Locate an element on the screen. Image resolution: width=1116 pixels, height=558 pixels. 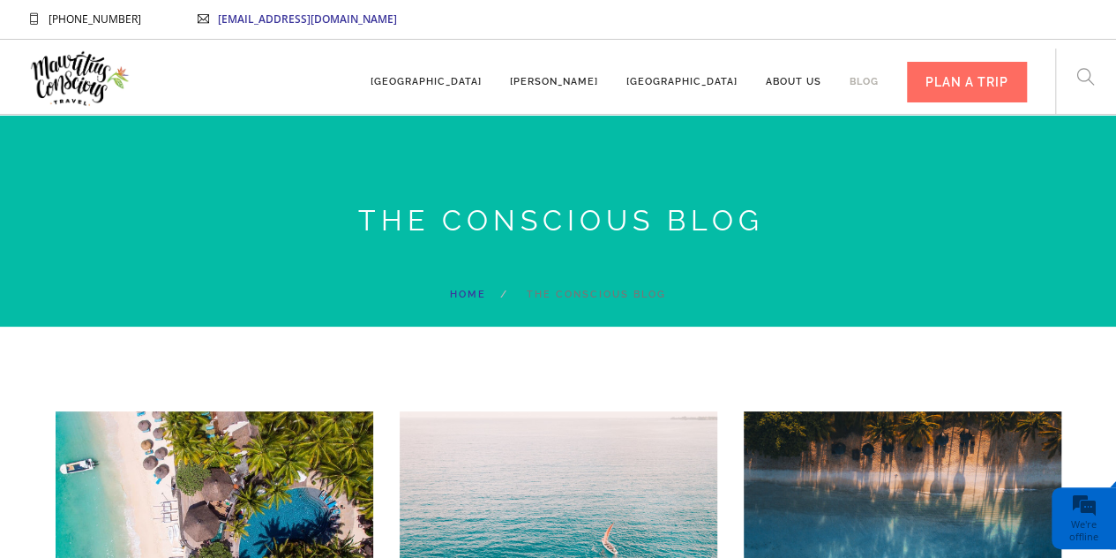
h3: The Conscious Blog is located at coordinates (561, 221).